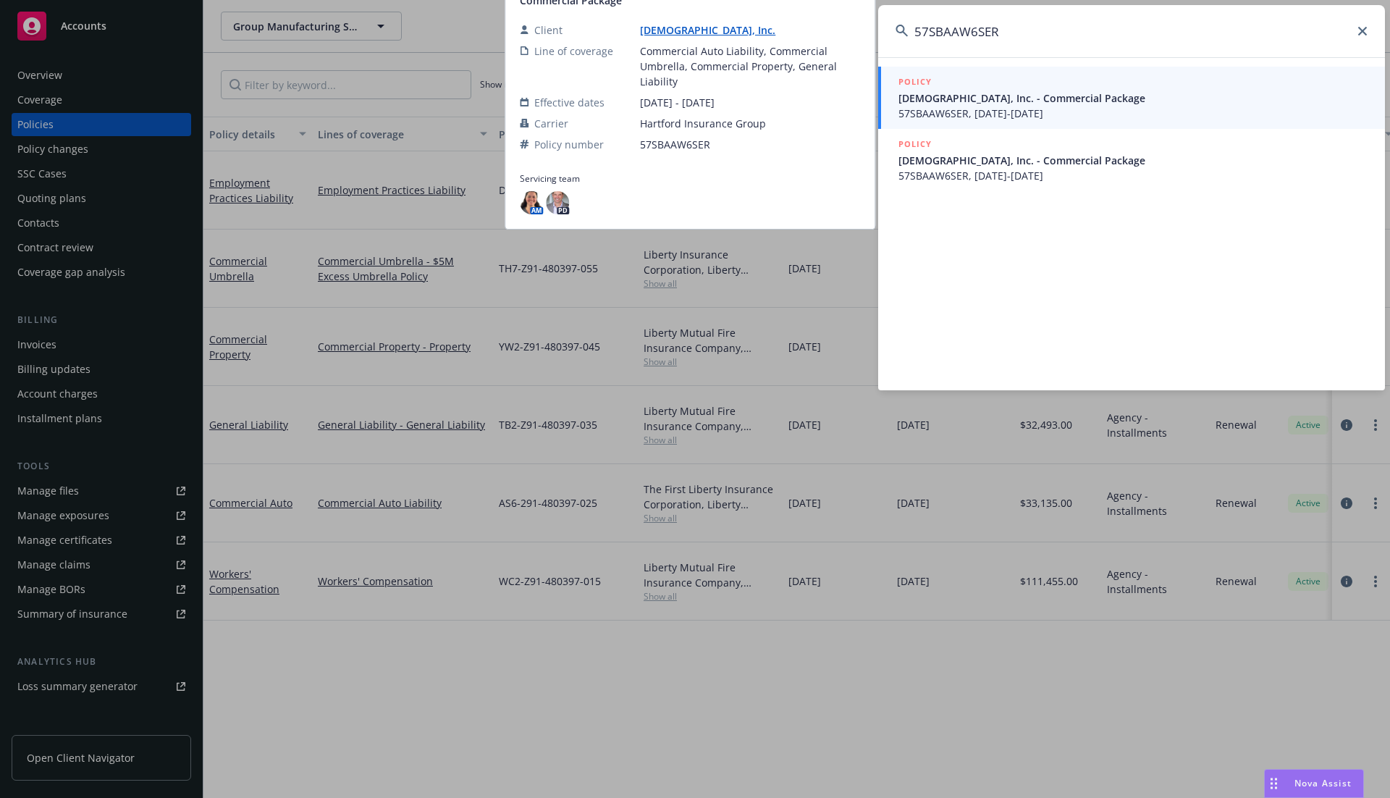  What do you see at coordinates (1323, 783) in the screenshot?
I see `span: Nova Assist` at bounding box center [1323, 783].